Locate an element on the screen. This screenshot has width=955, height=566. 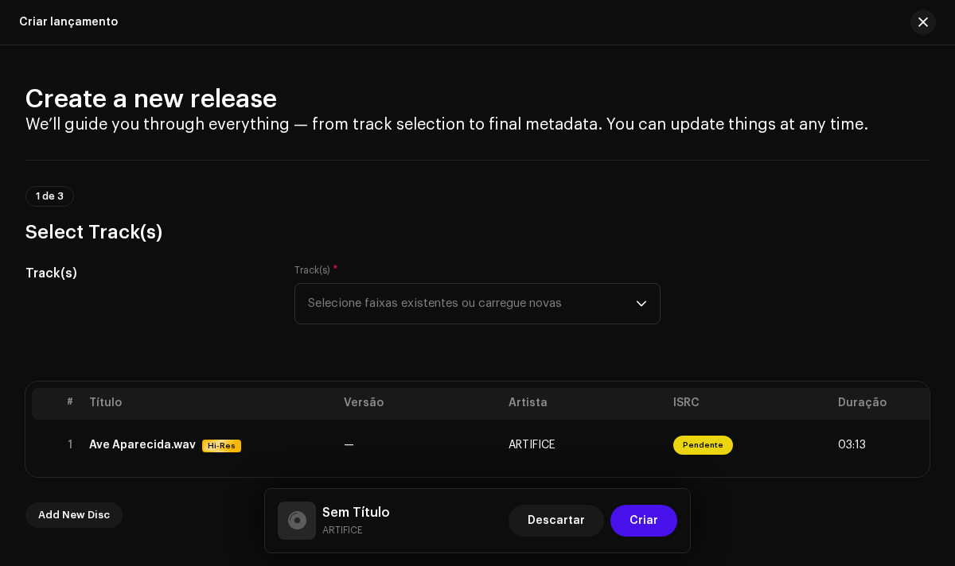
span: Descartar is located at coordinates (556, 521).